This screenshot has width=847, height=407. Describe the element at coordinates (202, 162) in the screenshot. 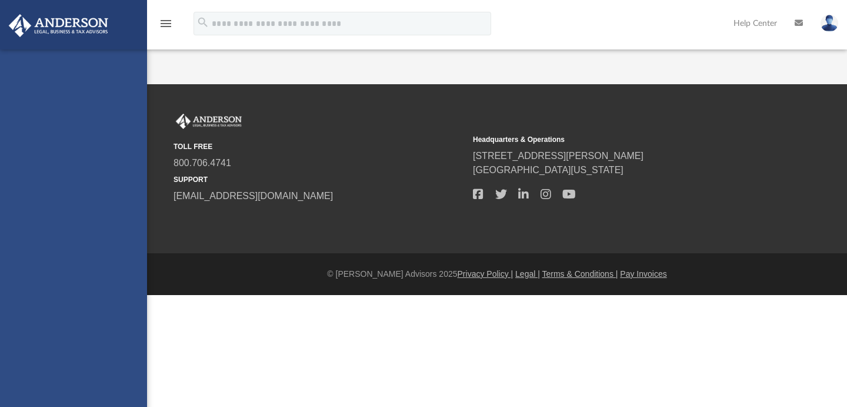

I see `a: 800.706.4741` at that location.